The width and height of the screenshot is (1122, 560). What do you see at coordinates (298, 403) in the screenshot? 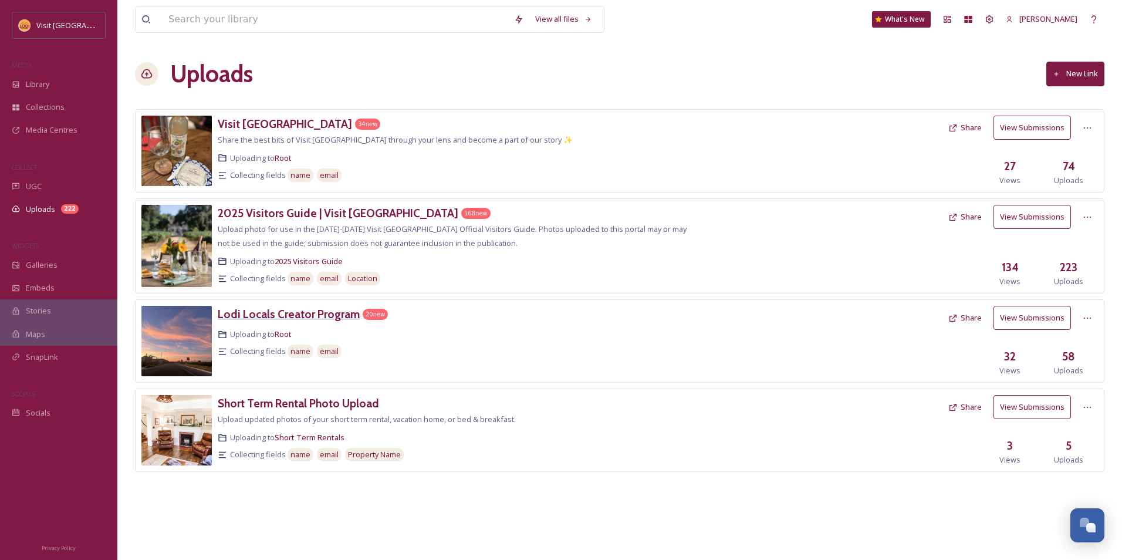
I see `h3: Short Term Rental Photo Upload` at bounding box center [298, 403].